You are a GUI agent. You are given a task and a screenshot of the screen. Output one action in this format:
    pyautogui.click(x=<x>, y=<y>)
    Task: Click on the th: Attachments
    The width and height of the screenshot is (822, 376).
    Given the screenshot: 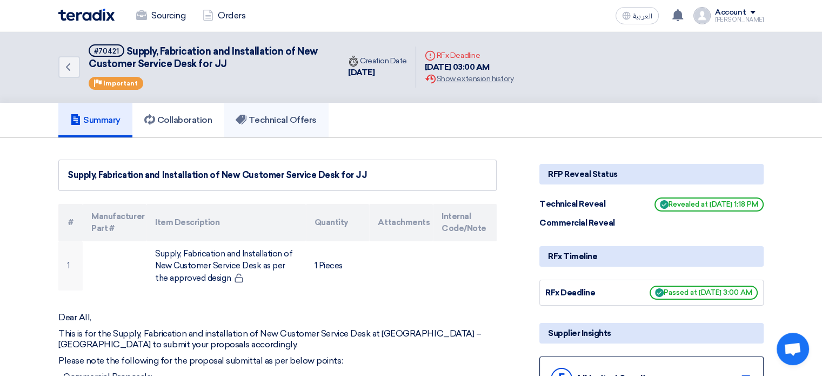 What is the action you would take?
    pyautogui.click(x=401, y=222)
    